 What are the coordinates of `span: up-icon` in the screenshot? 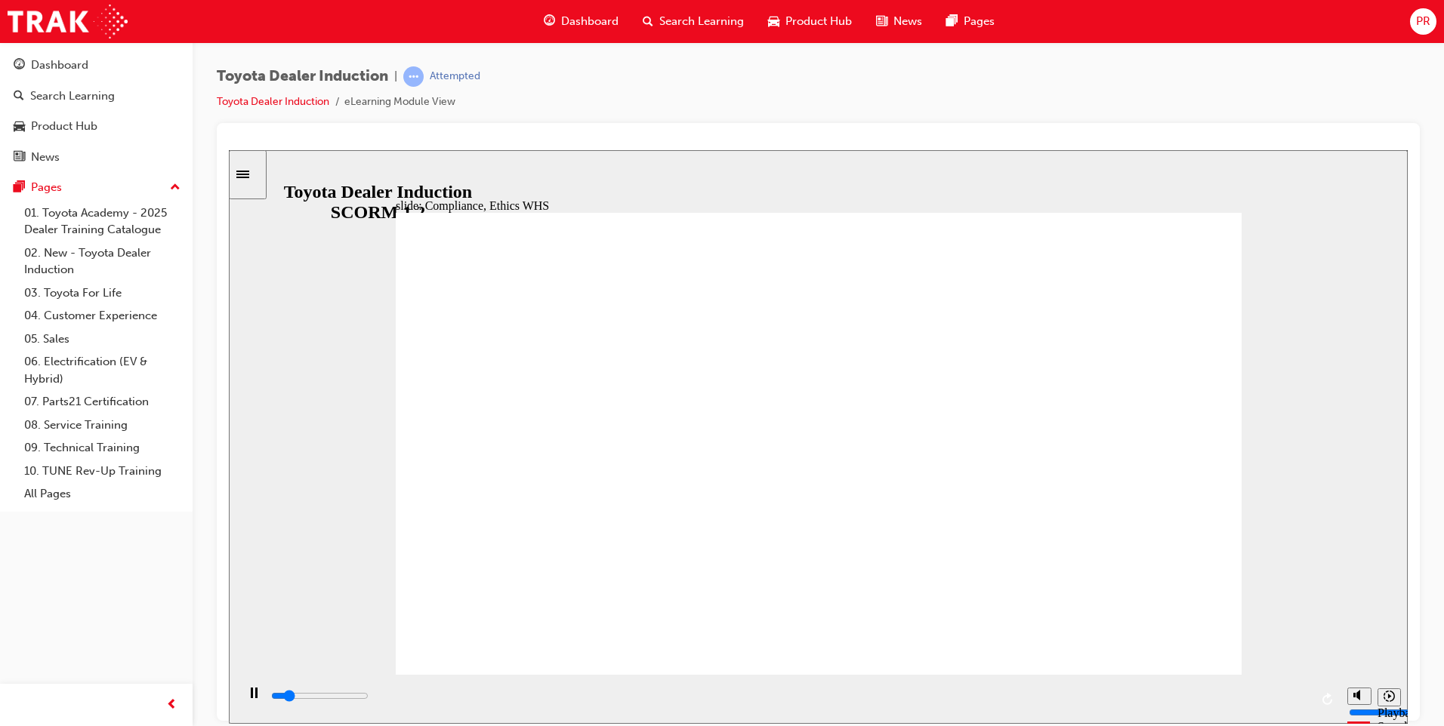 It's located at (175, 188).